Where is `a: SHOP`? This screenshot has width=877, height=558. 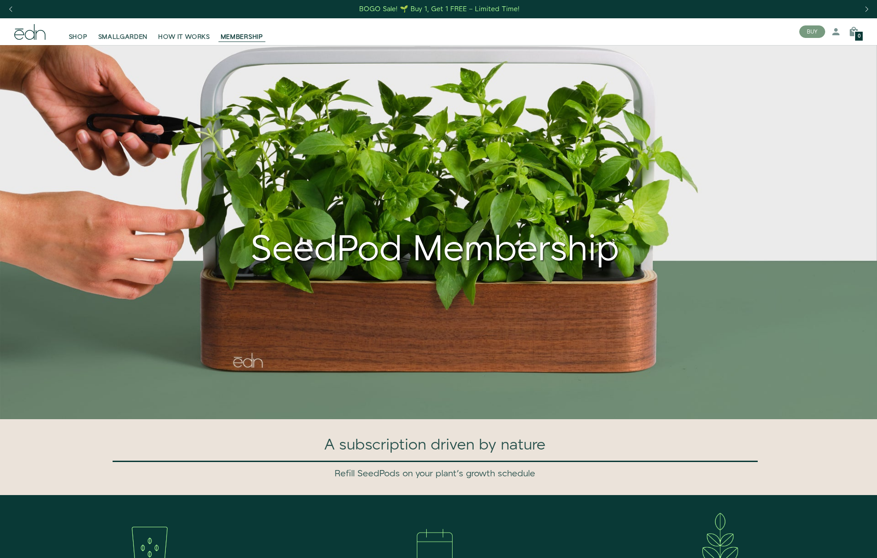 a: SHOP is located at coordinates (78, 32).